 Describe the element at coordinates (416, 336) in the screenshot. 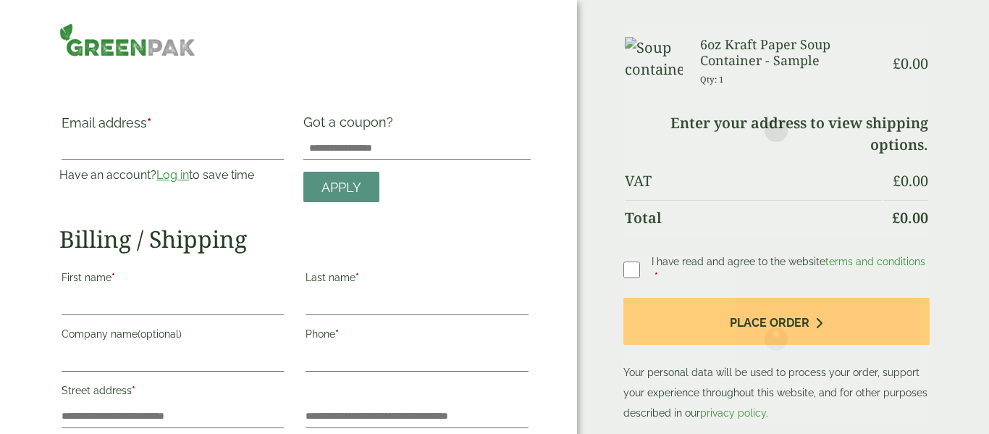

I see `label: Phone` at that location.